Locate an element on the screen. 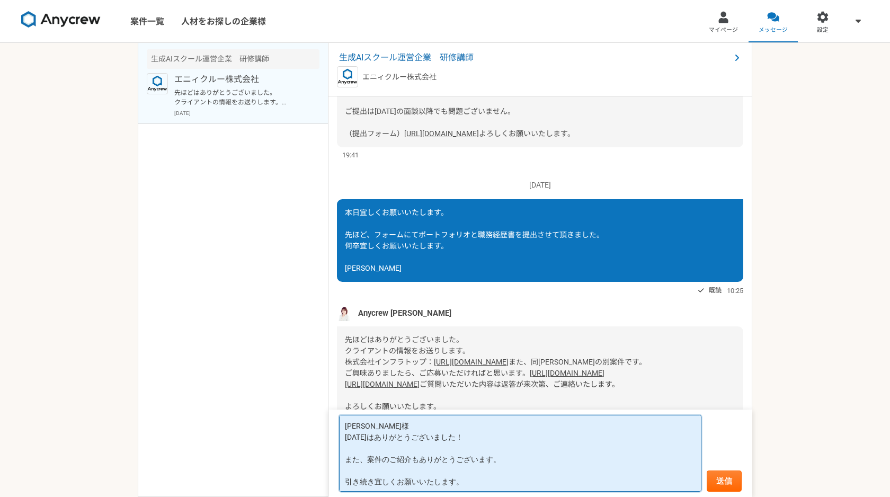 Image resolution: width=890 pixels, height=497 pixels. span: 先ほどはありがとうございました。 クライアントの情報をお送りします。 株式会社インフラトップ： is located at coordinates (408, 351).